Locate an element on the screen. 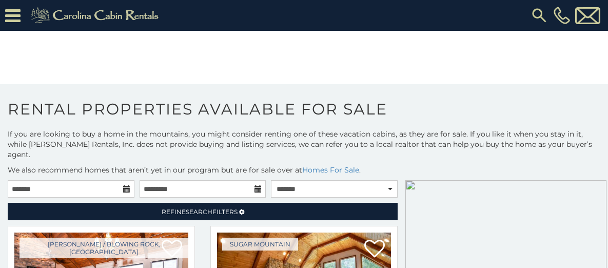  span: Refine Filters is located at coordinates (200, 212).